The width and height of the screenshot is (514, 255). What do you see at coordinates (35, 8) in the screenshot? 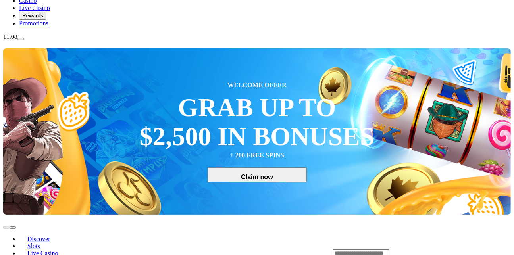
I see `a: Live Casino` at bounding box center [35, 8].